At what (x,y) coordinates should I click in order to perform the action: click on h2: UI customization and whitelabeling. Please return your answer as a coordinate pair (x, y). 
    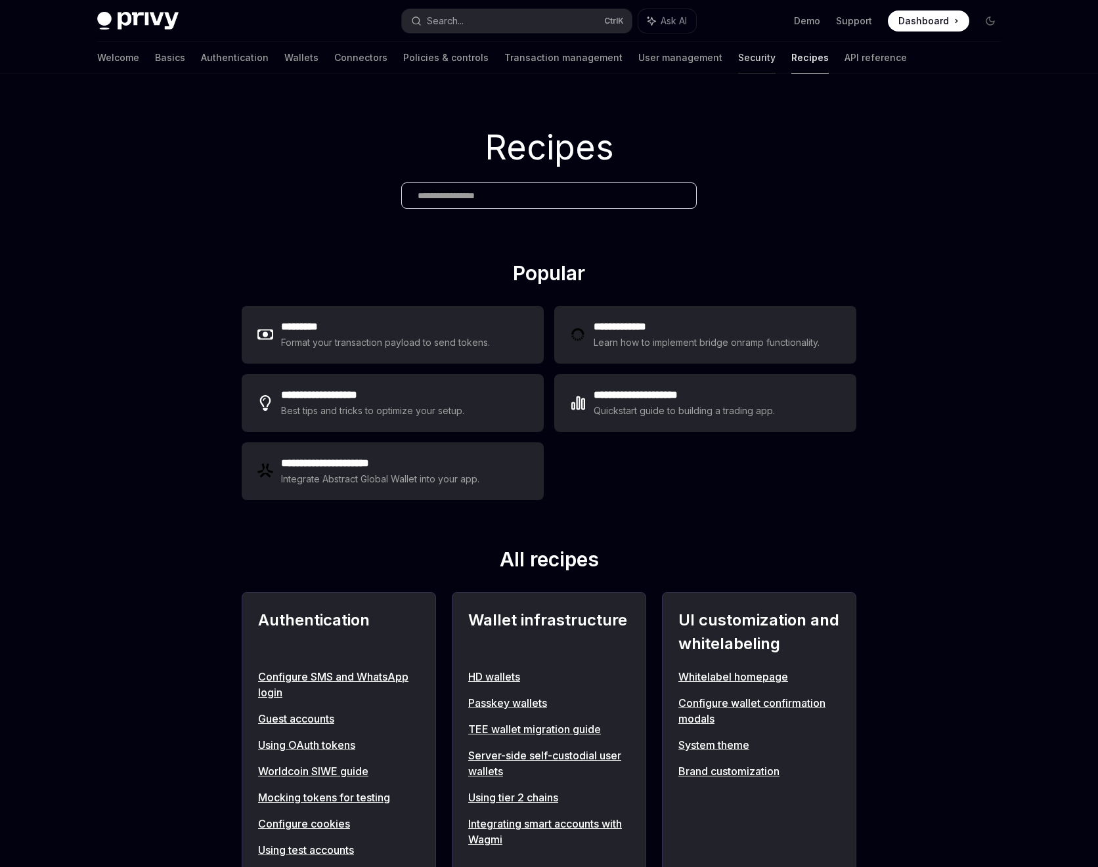
    Looking at the image, I should click on (759, 632).